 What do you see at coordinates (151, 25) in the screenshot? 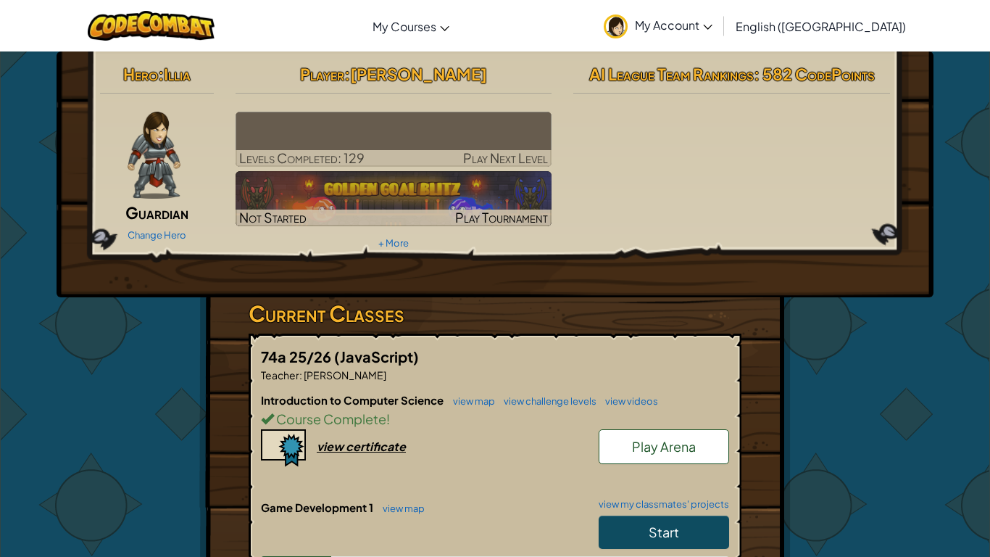
I see `img: CodeCombat logo` at bounding box center [151, 25].